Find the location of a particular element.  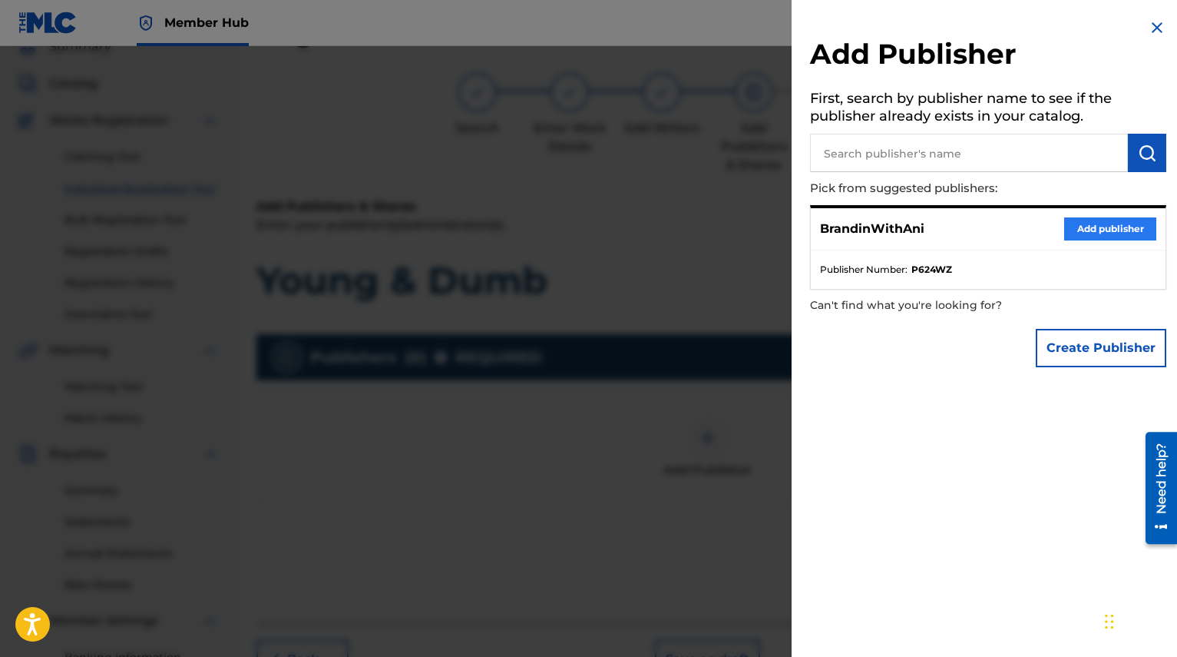

div: Chat Widget is located at coordinates (1139, 620).